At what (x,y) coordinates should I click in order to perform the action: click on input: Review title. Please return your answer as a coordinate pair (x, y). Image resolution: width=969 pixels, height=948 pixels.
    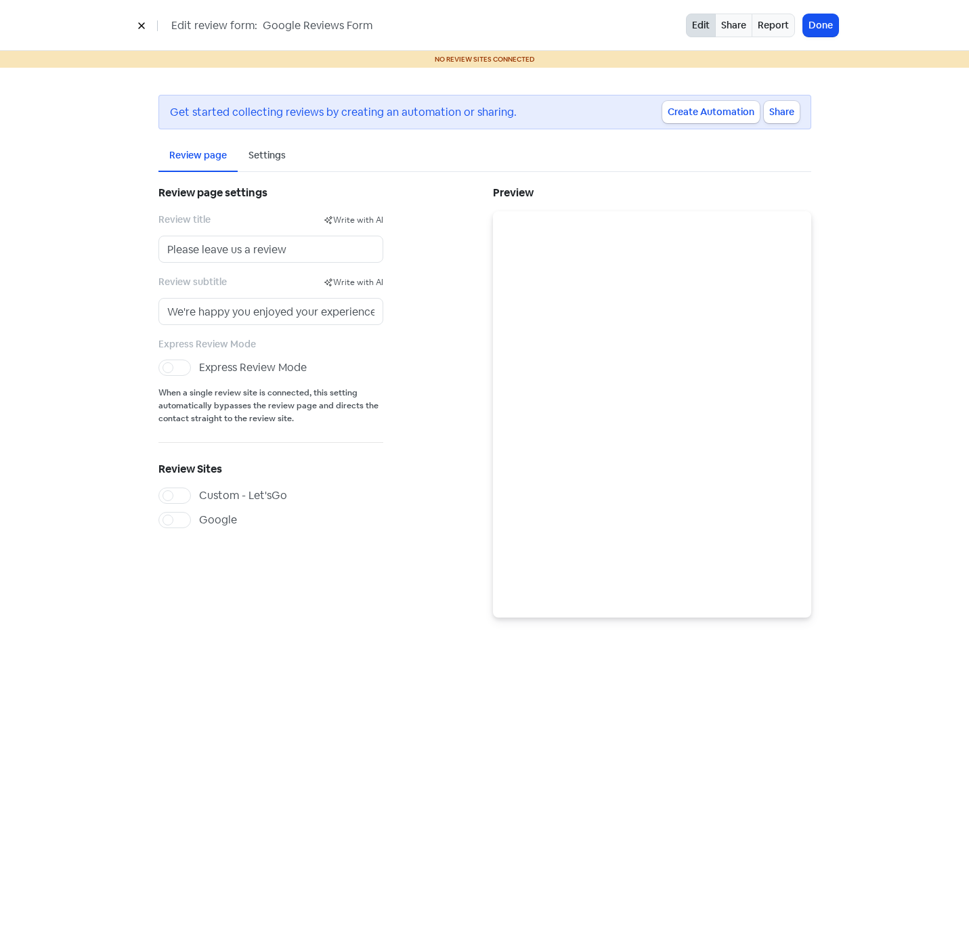
    Looking at the image, I should click on (271, 249).